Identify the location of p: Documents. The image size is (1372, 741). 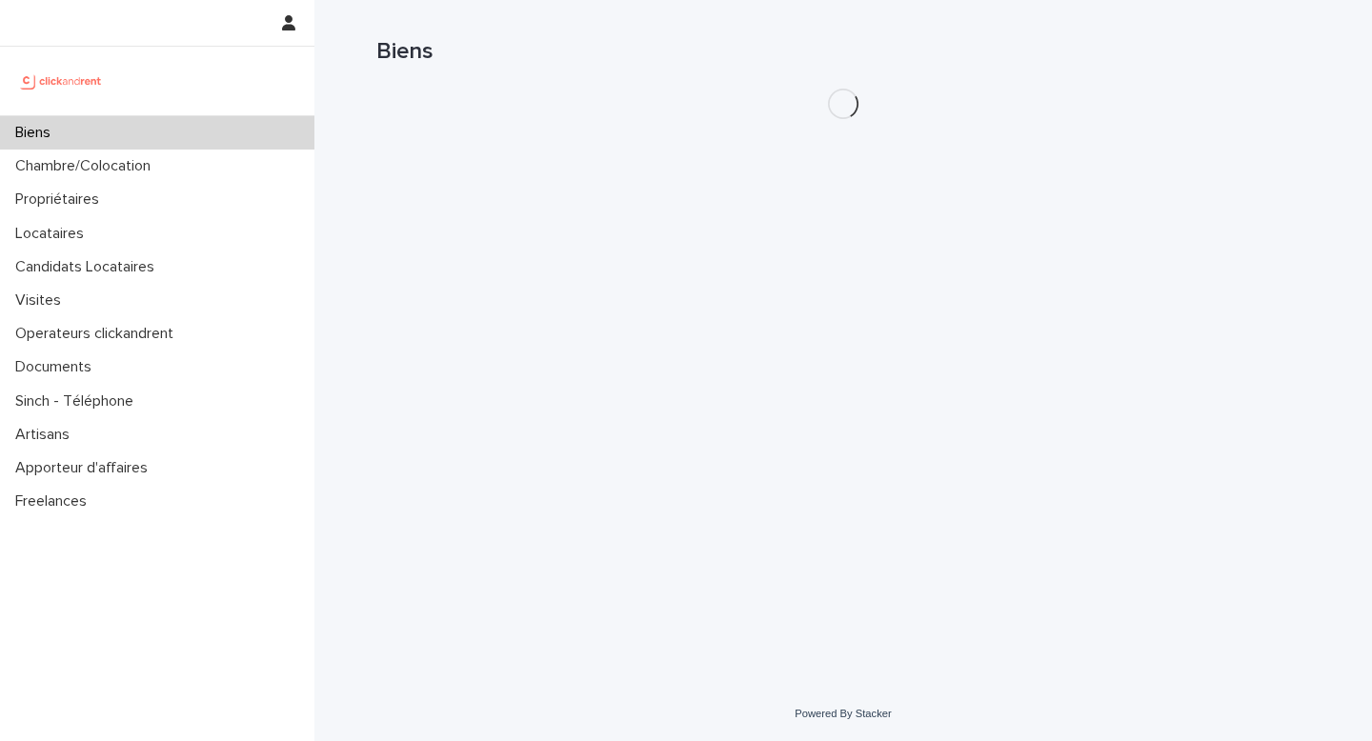
(57, 367).